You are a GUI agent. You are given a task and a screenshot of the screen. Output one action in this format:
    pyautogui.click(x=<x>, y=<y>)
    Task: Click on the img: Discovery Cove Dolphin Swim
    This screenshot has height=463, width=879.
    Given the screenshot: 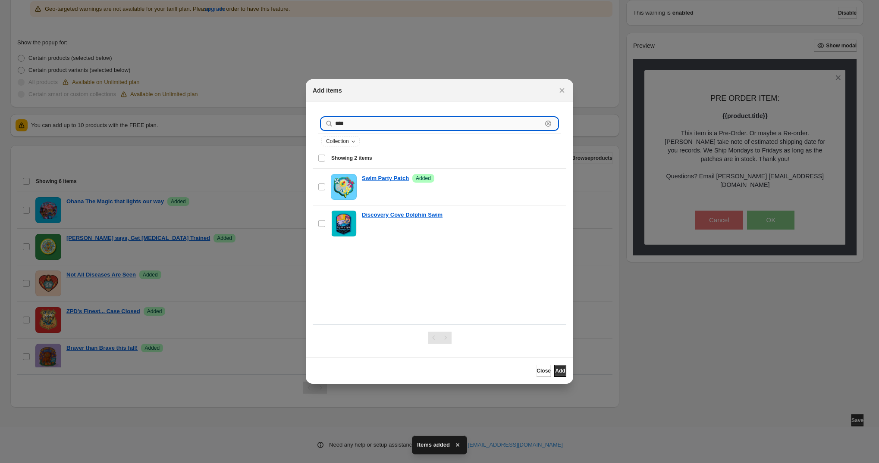 What is the action you would take?
    pyautogui.click(x=344, y=224)
    